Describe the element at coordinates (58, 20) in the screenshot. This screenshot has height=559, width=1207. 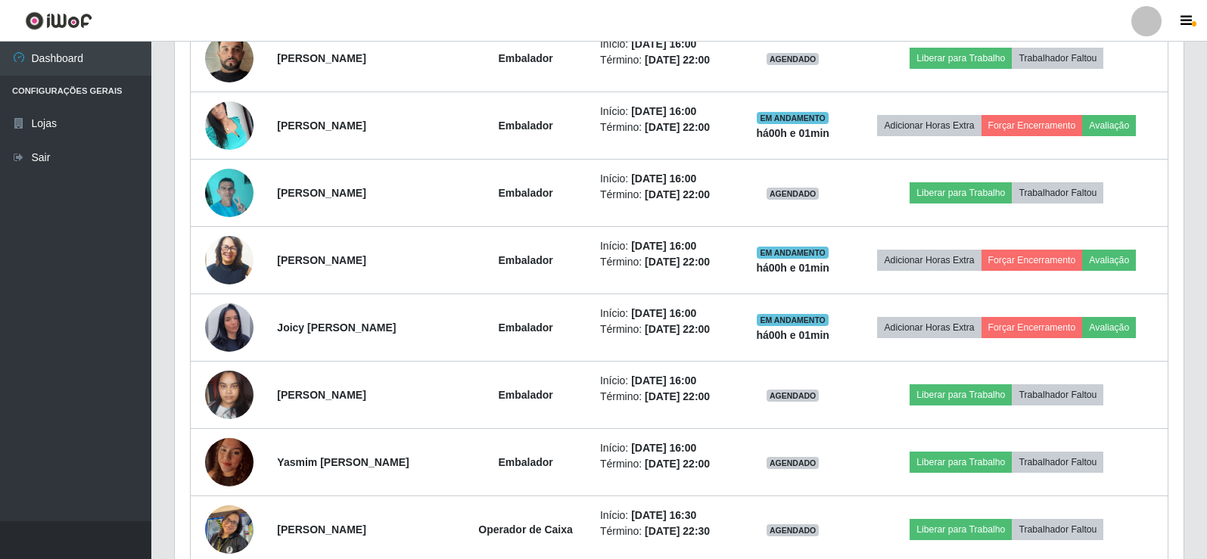
I see `img: CoreUI Logo` at that location.